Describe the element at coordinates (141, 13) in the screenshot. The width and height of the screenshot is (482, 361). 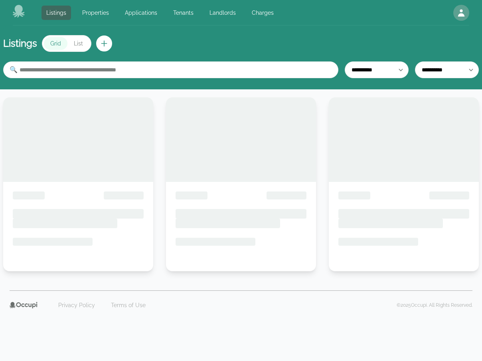
I see `a: Applications` at that location.